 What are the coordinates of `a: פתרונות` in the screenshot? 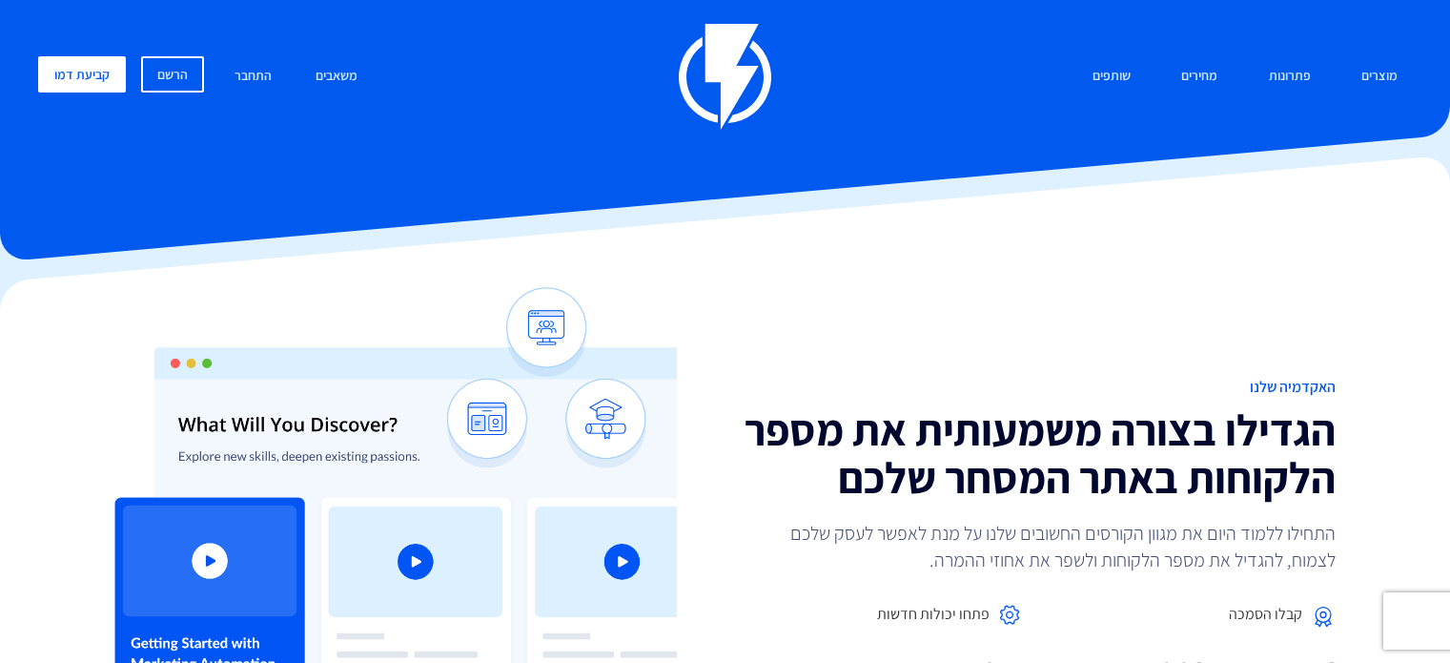 It's located at (1290, 76).